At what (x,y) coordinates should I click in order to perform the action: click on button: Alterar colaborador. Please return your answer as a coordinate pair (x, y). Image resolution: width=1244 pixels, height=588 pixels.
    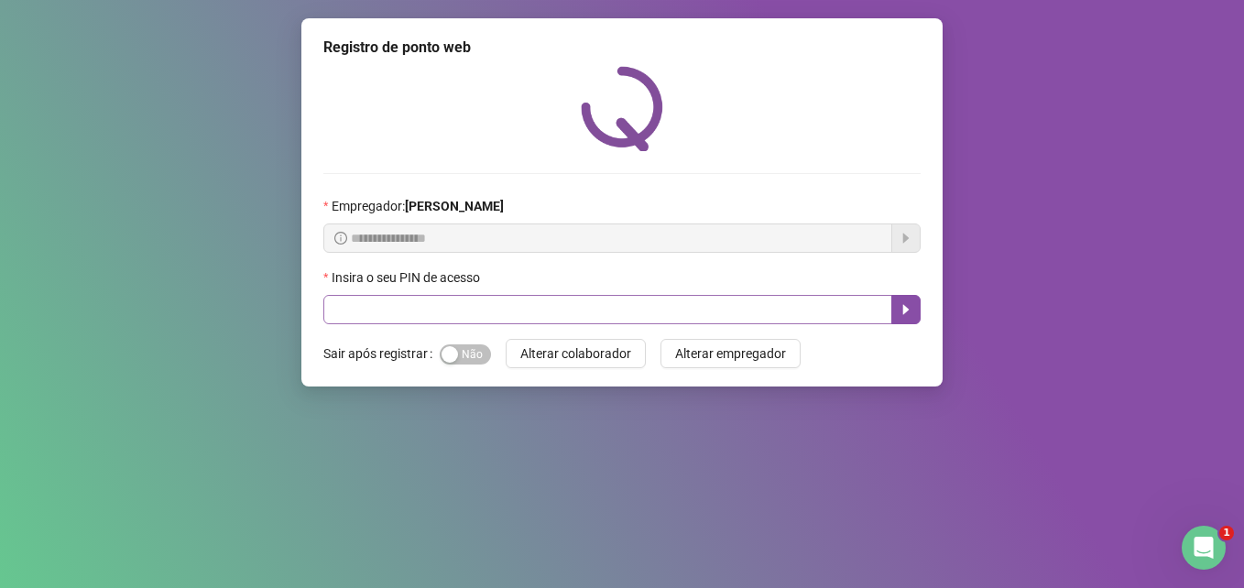
    Looking at the image, I should click on (575, 354).